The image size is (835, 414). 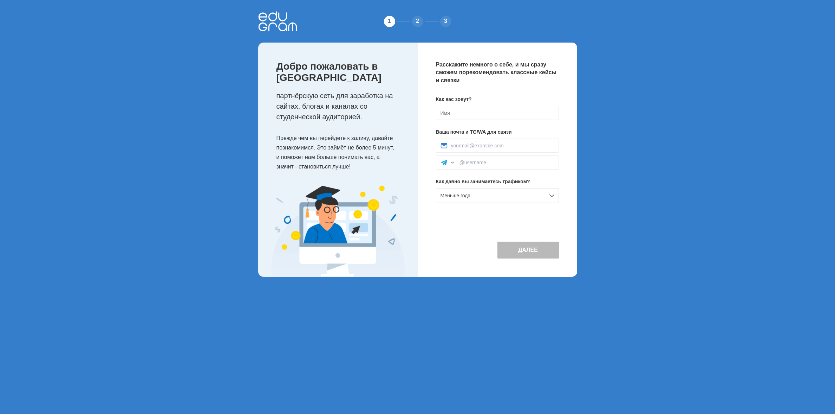 What do you see at coordinates (498, 181) in the screenshot?
I see `p: Как давно вы занимаетесь трафиком?` at bounding box center [498, 181].